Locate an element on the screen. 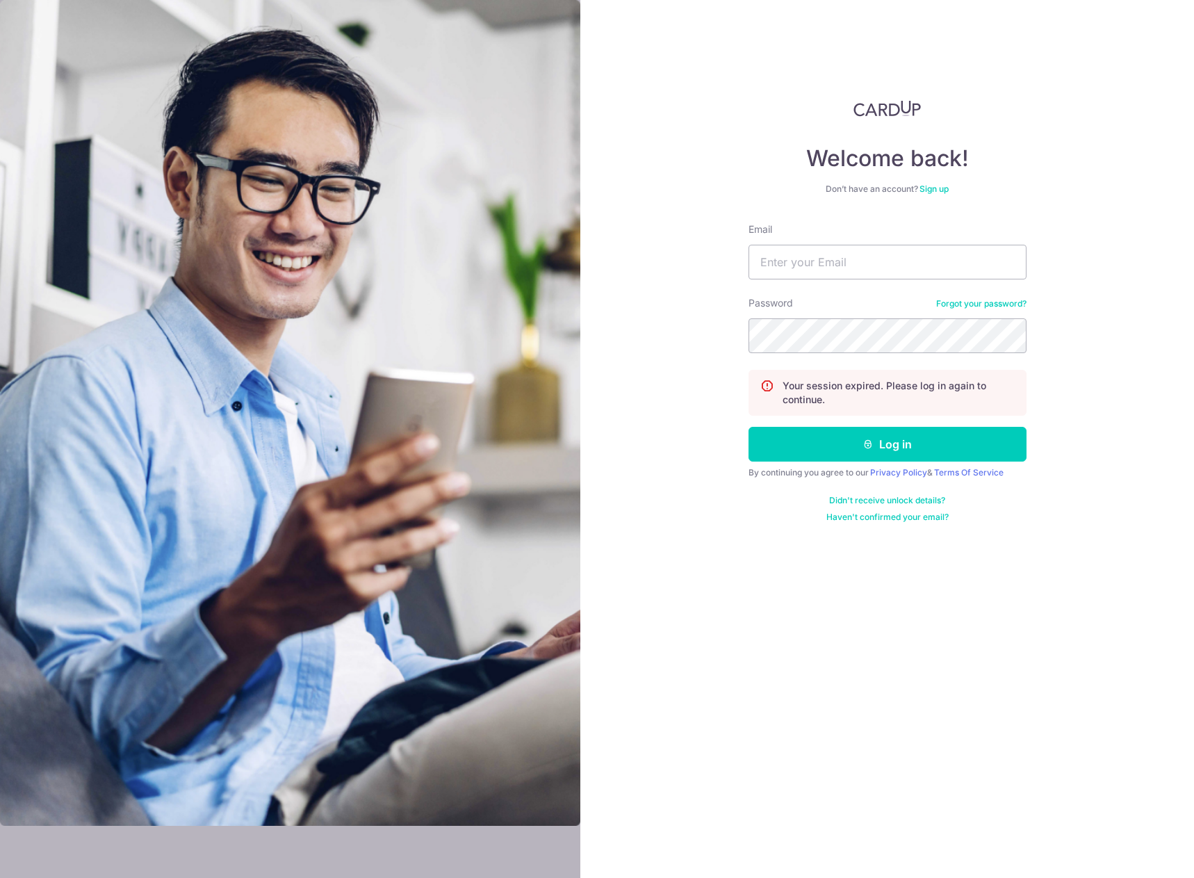 This screenshot has height=878, width=1194. a: Haven't confirmed your email? is located at coordinates (888, 517).